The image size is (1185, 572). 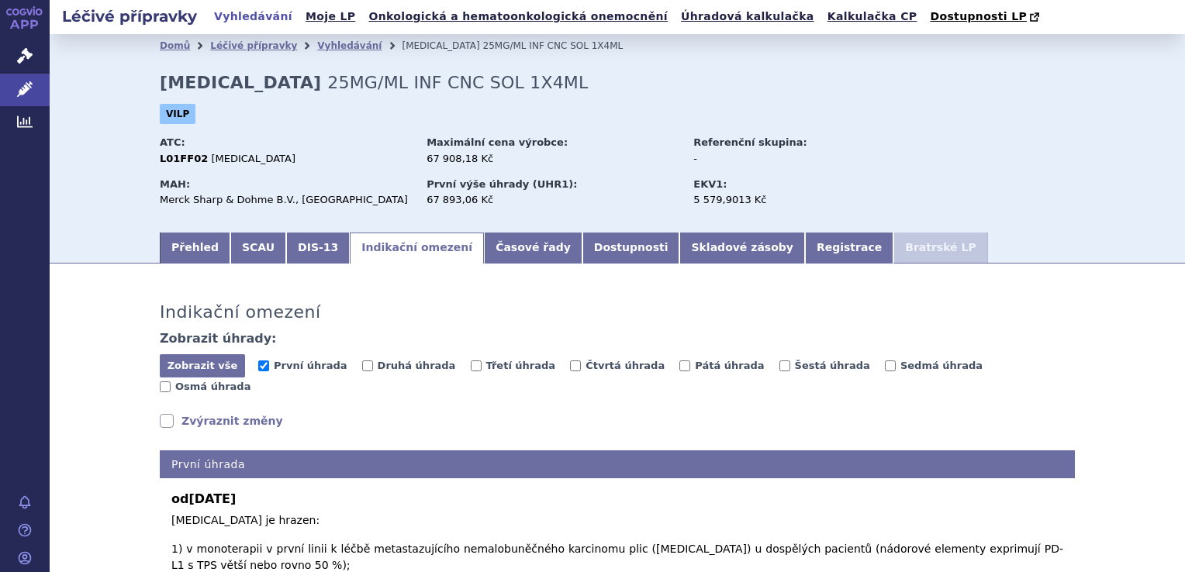 I want to click on input: Čtvrtá úhrada, so click(x=575, y=366).